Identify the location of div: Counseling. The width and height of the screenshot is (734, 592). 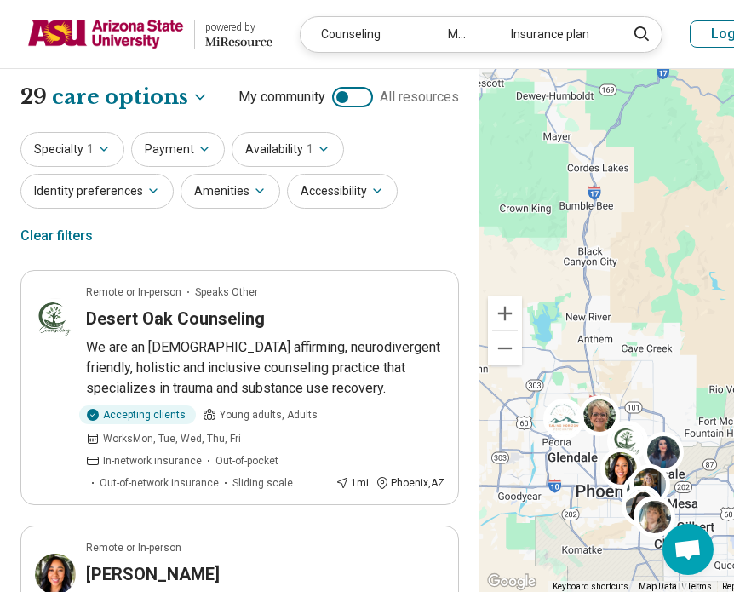
(363, 34).